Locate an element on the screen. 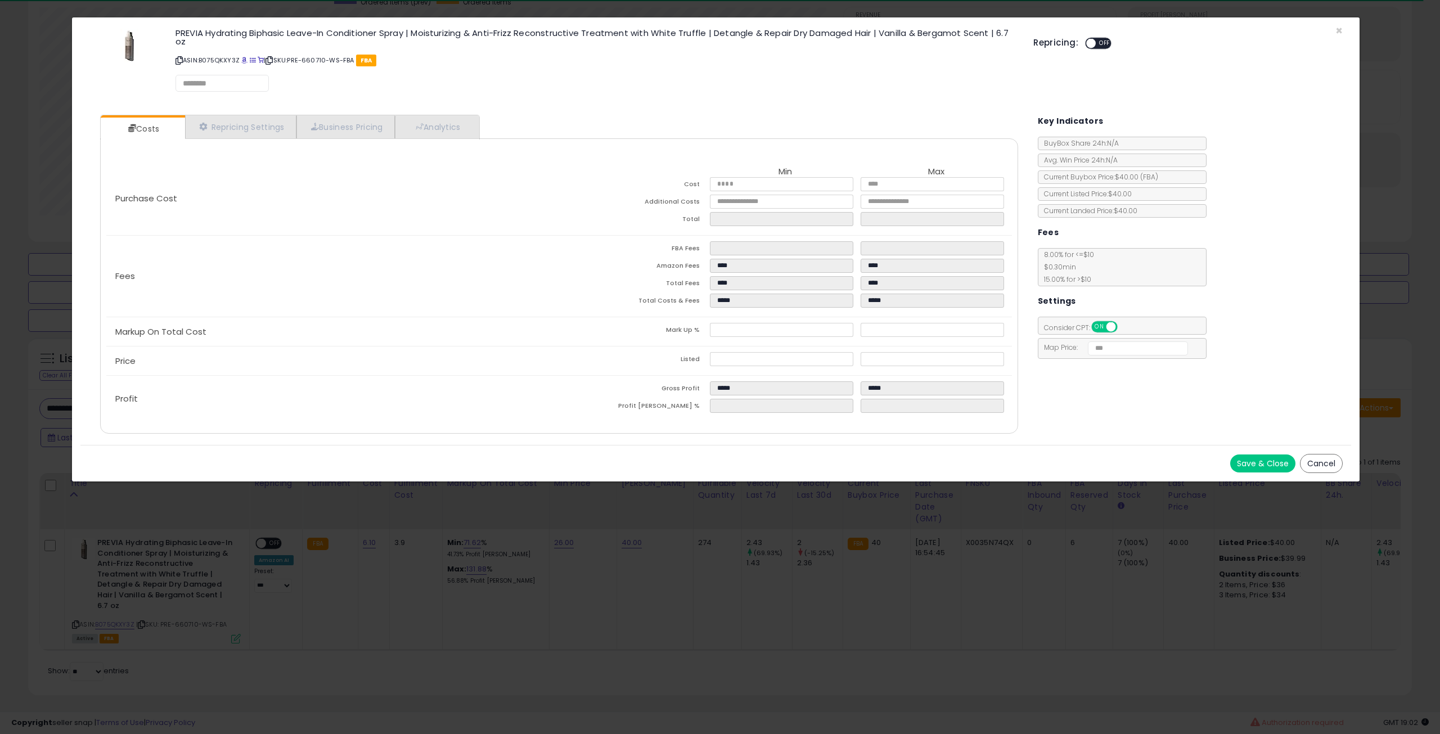  span: $40.00 is located at coordinates (1136, 177).